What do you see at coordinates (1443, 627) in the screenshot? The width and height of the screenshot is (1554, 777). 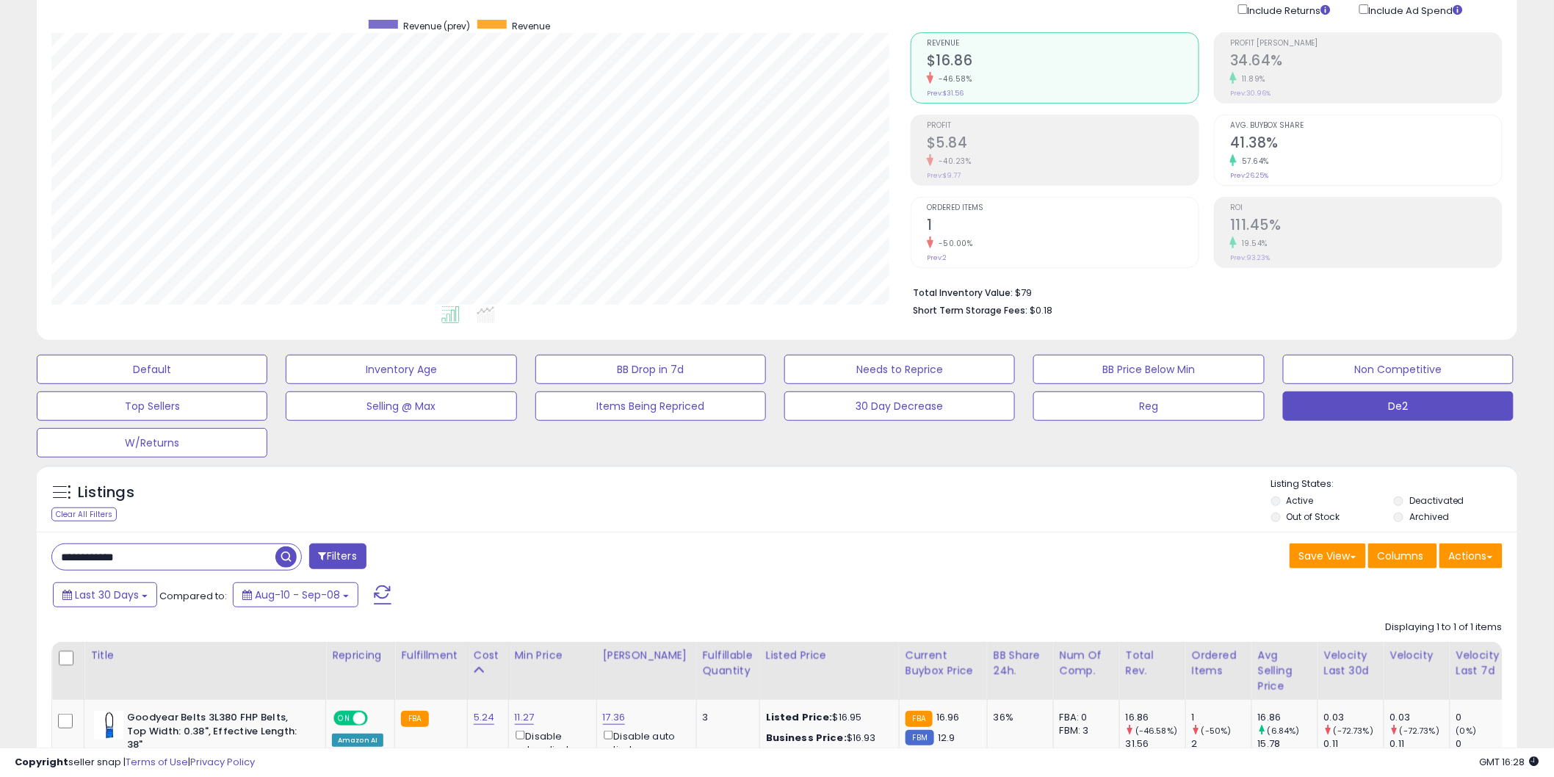 I see `div: Displaying 1 to 1 of 1 items` at bounding box center [1443, 627].